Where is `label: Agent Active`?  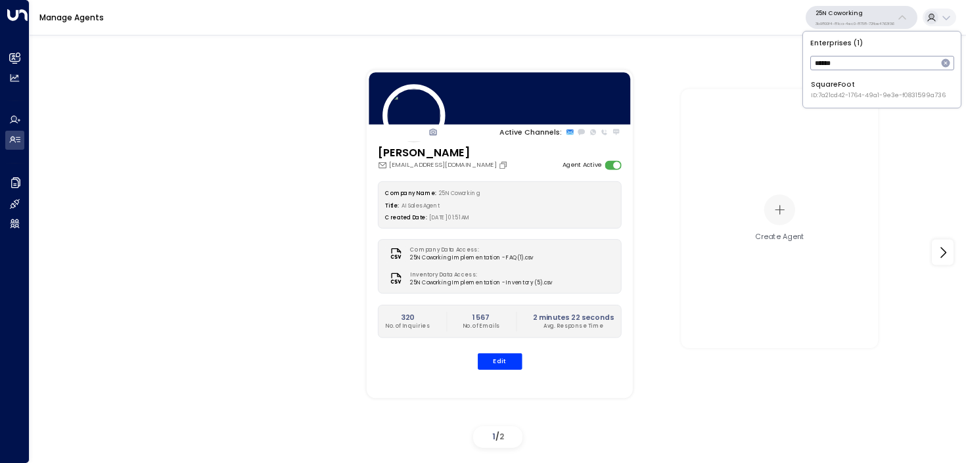
label: Agent Active is located at coordinates (581, 165).